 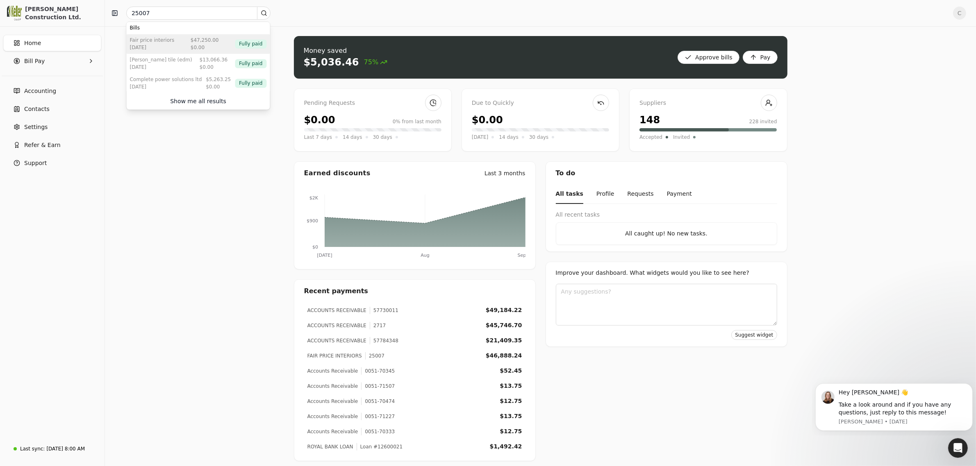 What do you see at coordinates (40, 91) in the screenshot?
I see `span: Accounting` at bounding box center [40, 91].